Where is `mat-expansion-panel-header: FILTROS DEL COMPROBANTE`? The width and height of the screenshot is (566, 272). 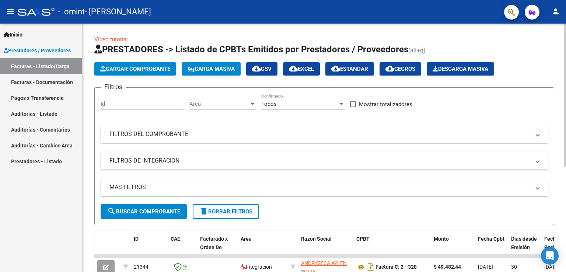
mat-expansion-panel-header: FILTROS DEL COMPROBANTE is located at coordinates (324, 134).